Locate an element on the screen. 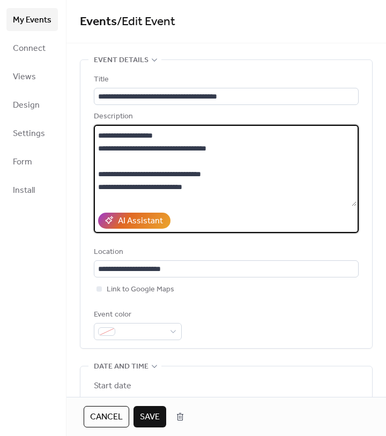 The image size is (386, 436). div: Start date is located at coordinates (113, 386).